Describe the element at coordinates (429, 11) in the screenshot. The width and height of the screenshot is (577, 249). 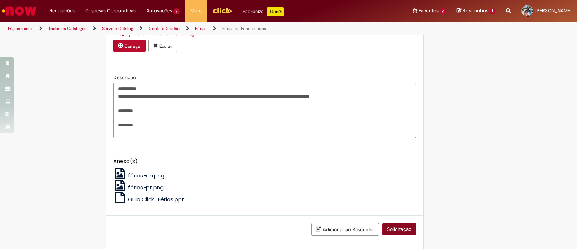
I see `span: Favoritos` at that location.